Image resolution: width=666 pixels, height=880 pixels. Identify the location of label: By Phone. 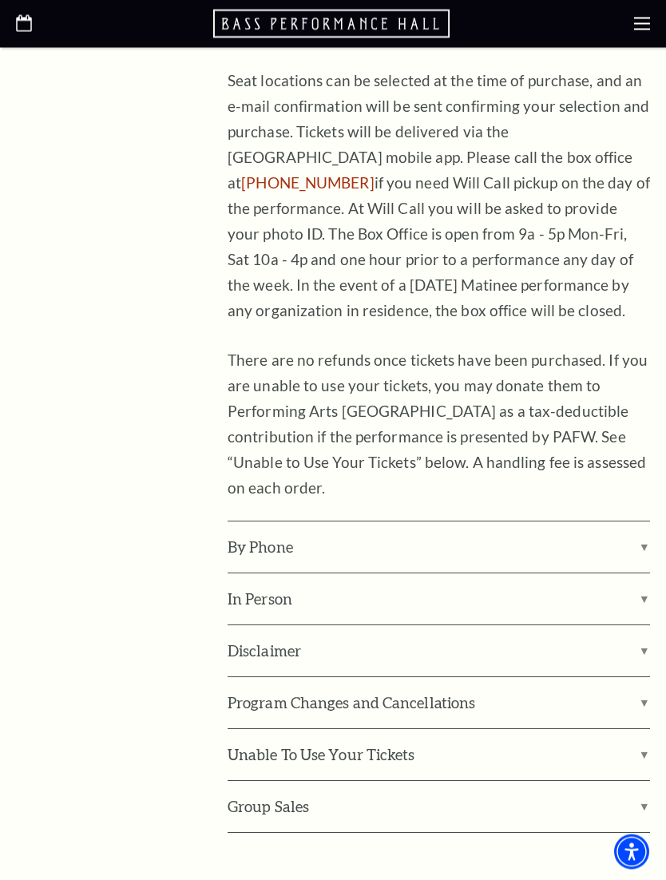
(438, 548).